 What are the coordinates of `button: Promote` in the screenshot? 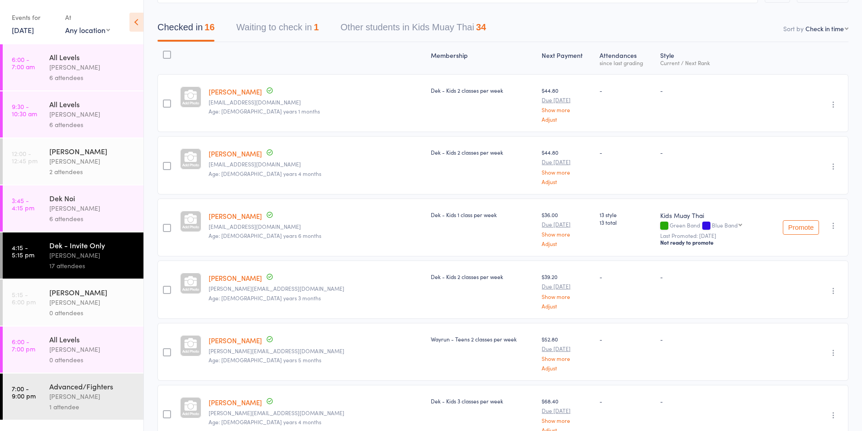 It's located at (801, 228).